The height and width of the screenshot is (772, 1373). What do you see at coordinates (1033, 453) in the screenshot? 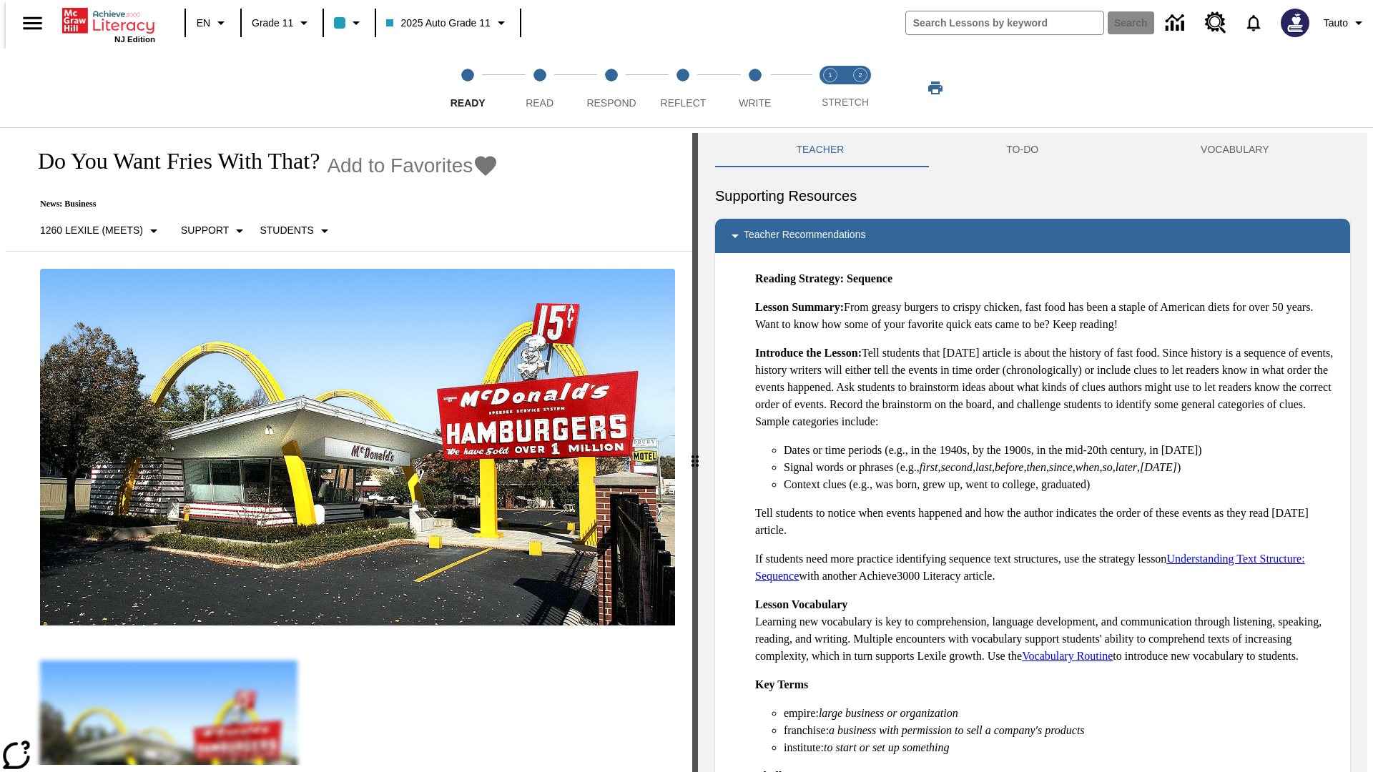
I see `div: activity` at bounding box center [1033, 453].